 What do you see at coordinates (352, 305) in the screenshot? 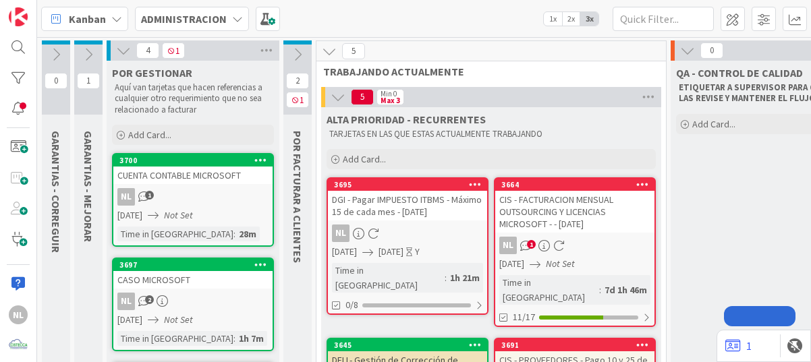
I see `span: 0/8` at bounding box center [352, 305].